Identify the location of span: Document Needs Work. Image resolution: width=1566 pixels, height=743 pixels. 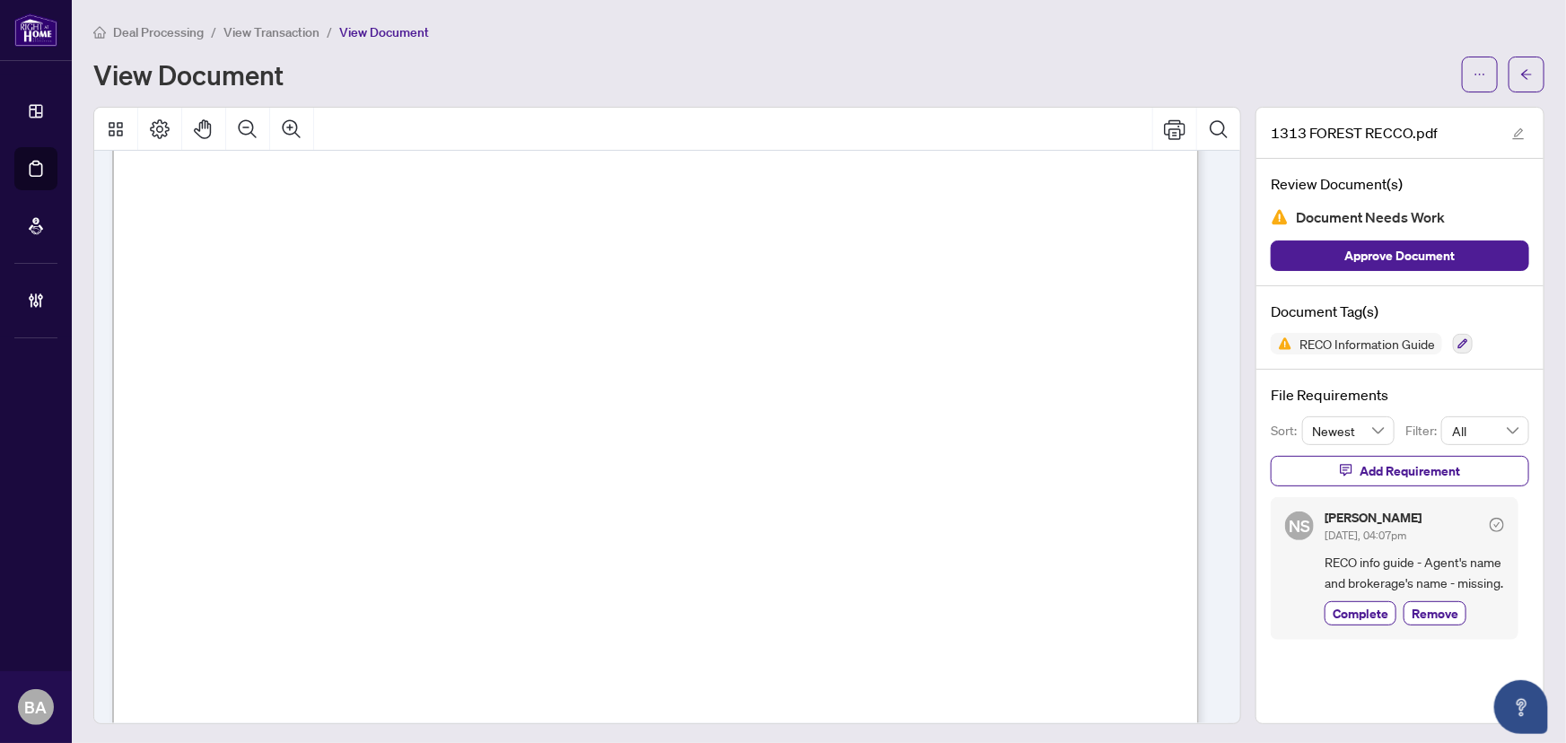
(1370, 217).